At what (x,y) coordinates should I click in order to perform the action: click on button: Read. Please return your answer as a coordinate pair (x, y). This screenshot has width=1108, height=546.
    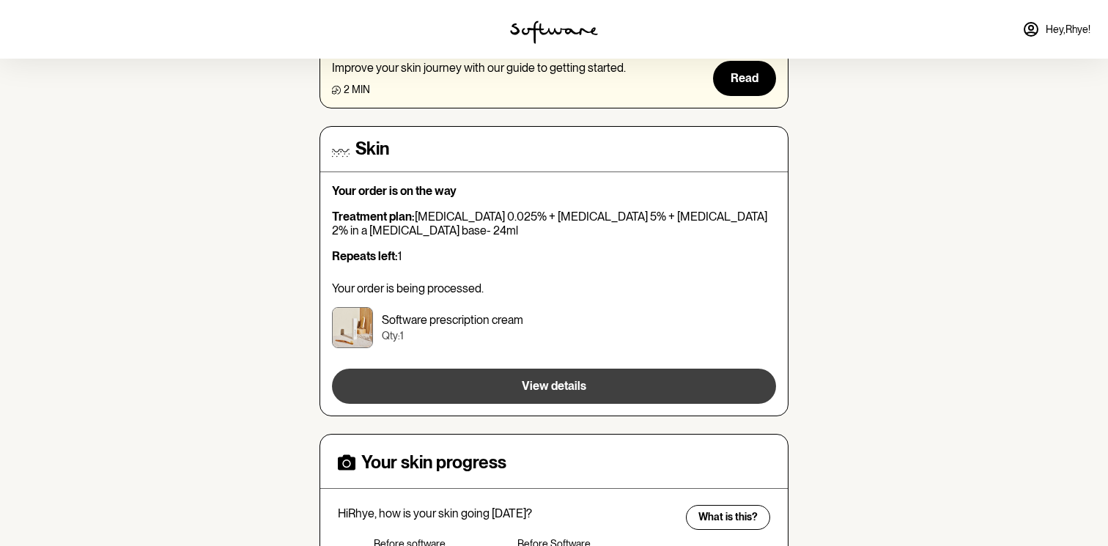
    Looking at the image, I should click on (745, 78).